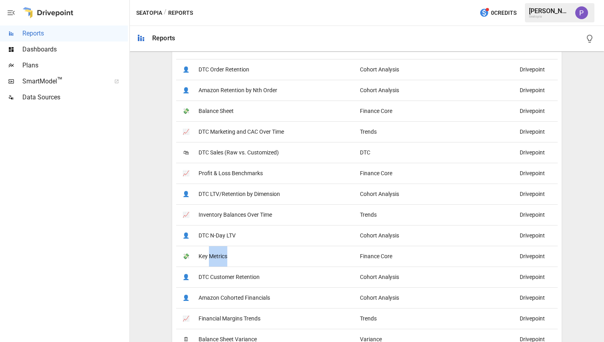 This screenshot has height=342, width=604. I want to click on span: Profit & Loss Benchmarks, so click(230, 173).